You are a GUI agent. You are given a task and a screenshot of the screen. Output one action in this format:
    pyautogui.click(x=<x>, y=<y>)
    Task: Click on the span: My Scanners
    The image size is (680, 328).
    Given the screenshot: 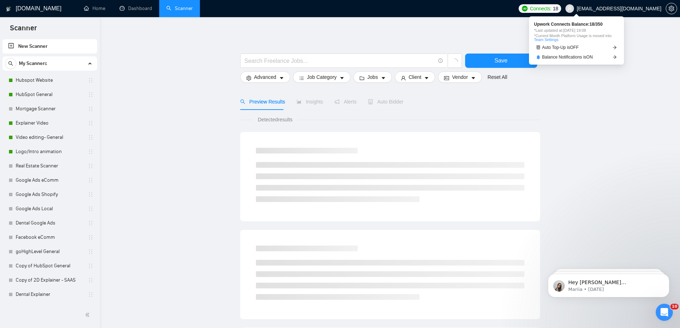 What is the action you would take?
    pyautogui.click(x=33, y=64)
    